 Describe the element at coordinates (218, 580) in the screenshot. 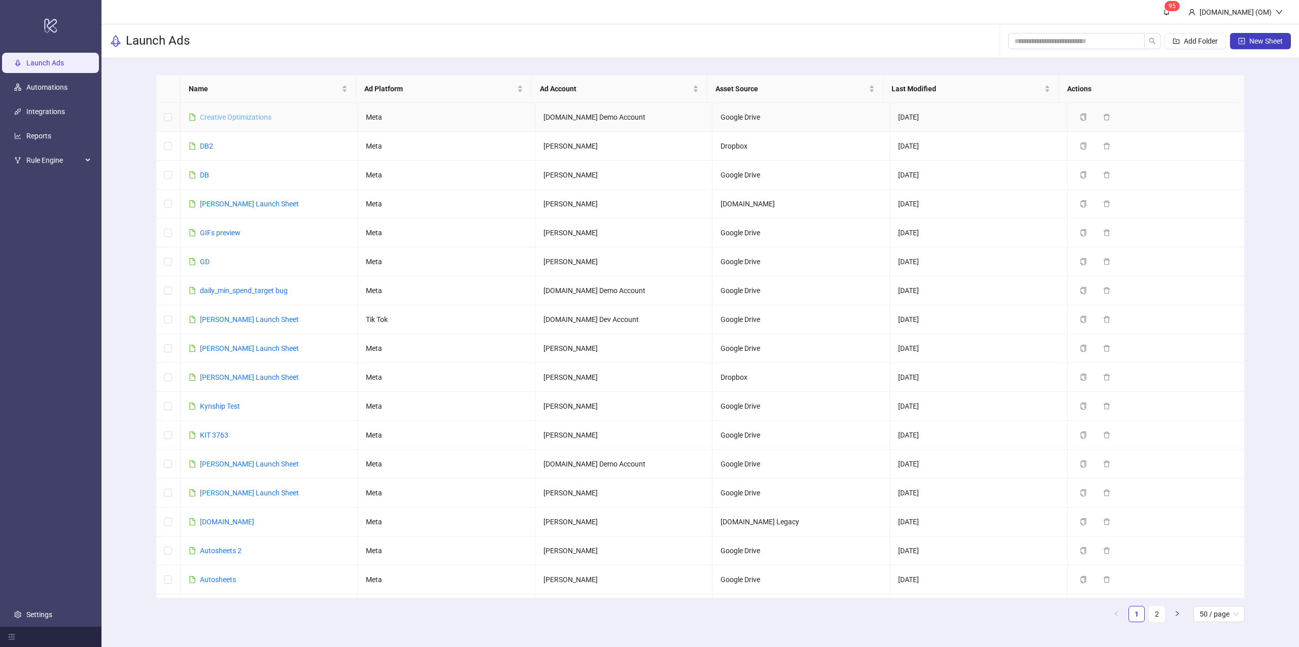

I see `a: Autosheets` at that location.